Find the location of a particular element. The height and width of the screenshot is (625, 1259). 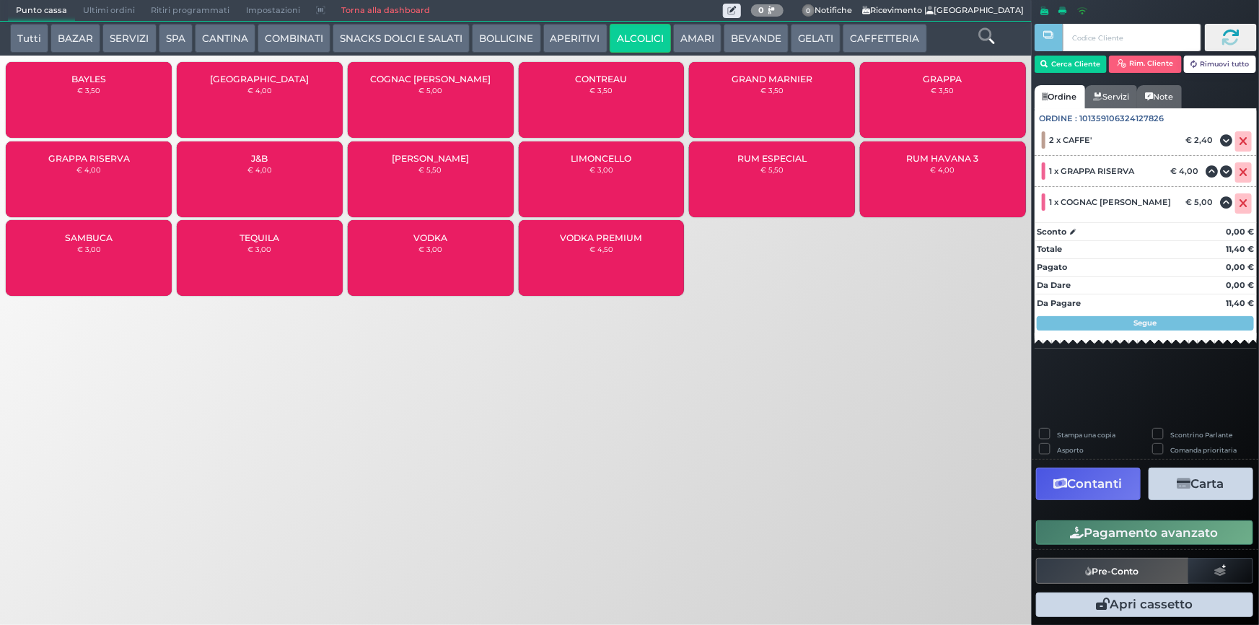

span: LIMONCELLO is located at coordinates (601, 158).